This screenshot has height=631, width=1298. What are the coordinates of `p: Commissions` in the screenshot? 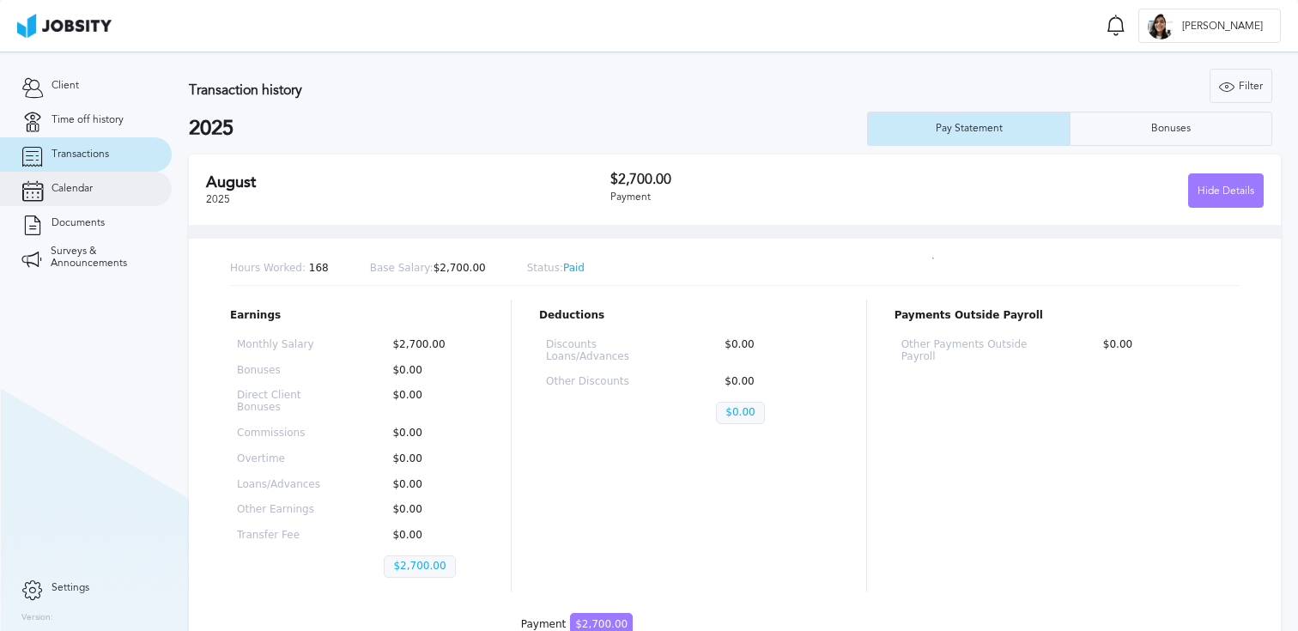 It's located at (282, 433).